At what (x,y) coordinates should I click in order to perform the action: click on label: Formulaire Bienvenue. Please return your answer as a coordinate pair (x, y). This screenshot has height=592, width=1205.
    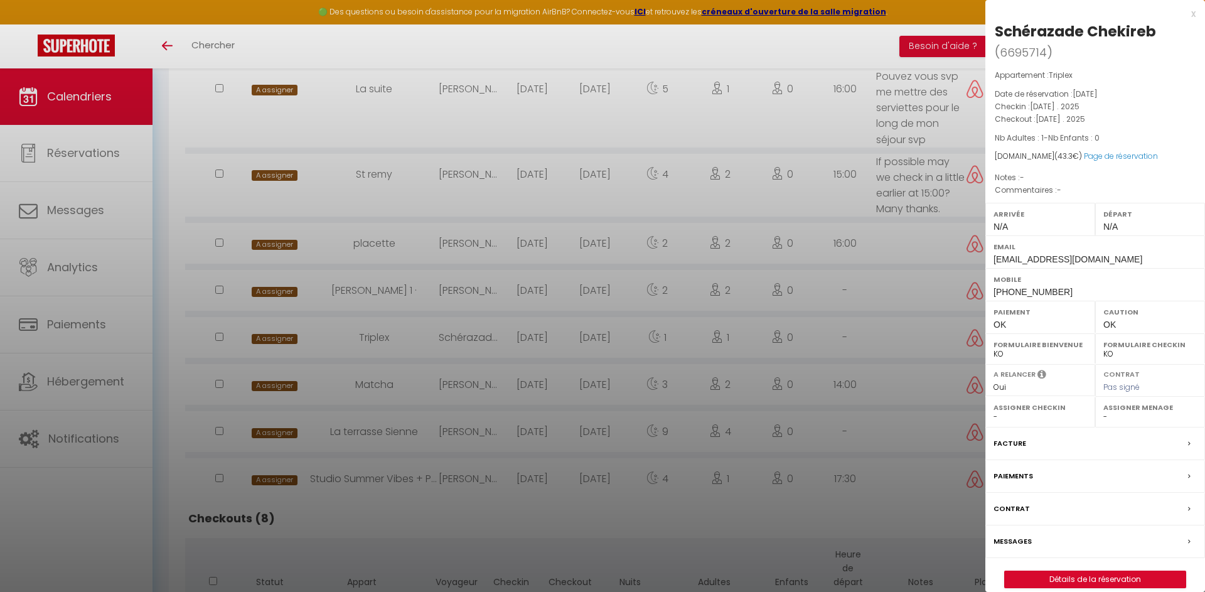
    Looking at the image, I should click on (1040, 345).